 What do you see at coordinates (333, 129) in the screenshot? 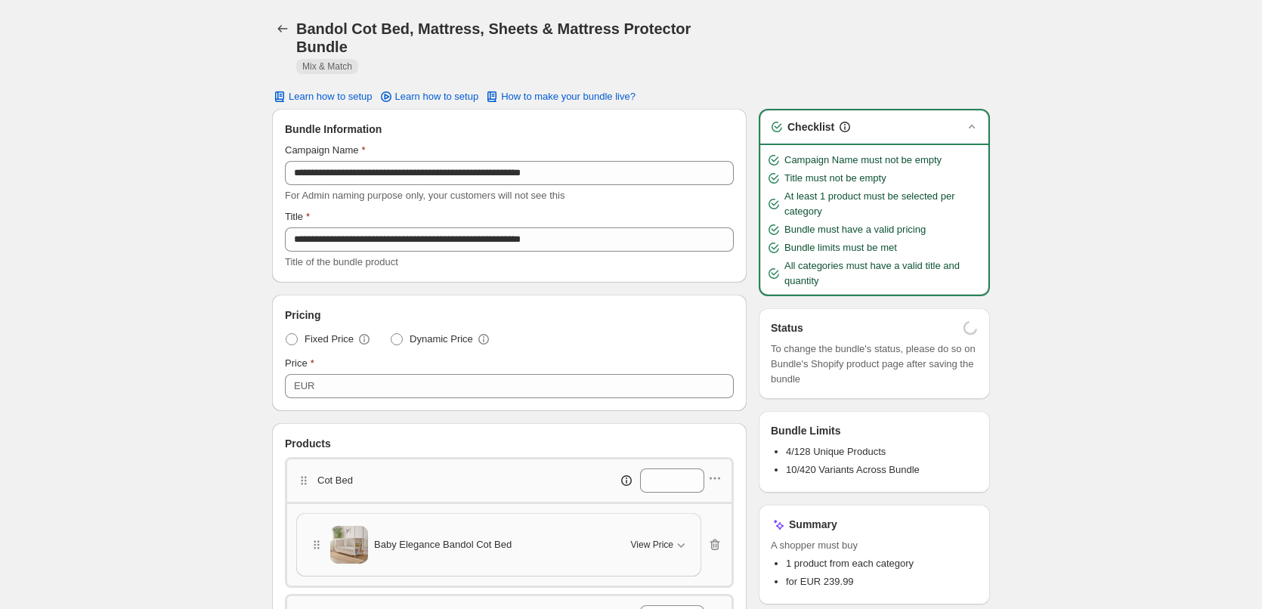
I see `span: Bundle Information` at bounding box center [333, 129].